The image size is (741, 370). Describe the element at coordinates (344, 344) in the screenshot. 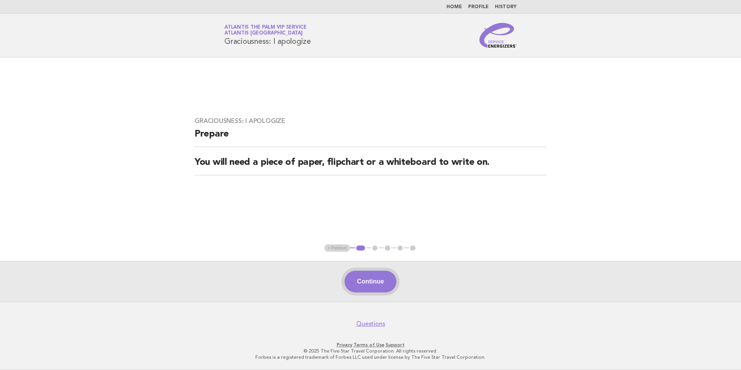

I see `a: Privacy` at that location.